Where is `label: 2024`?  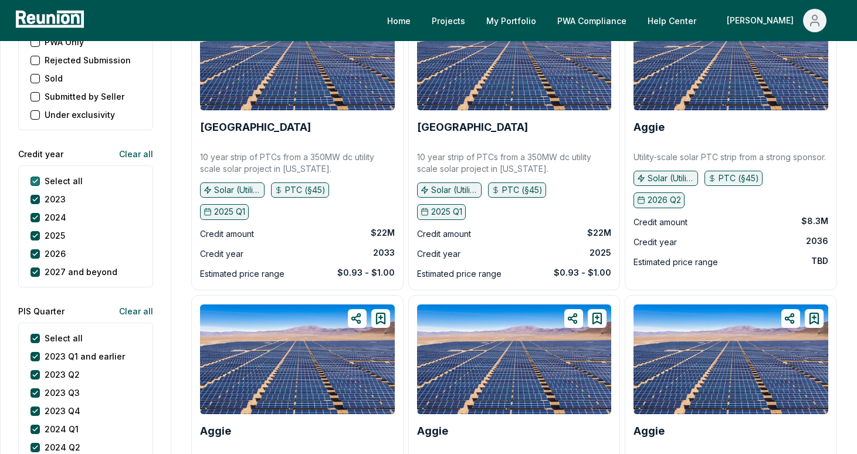 label: 2024 is located at coordinates (55, 217).